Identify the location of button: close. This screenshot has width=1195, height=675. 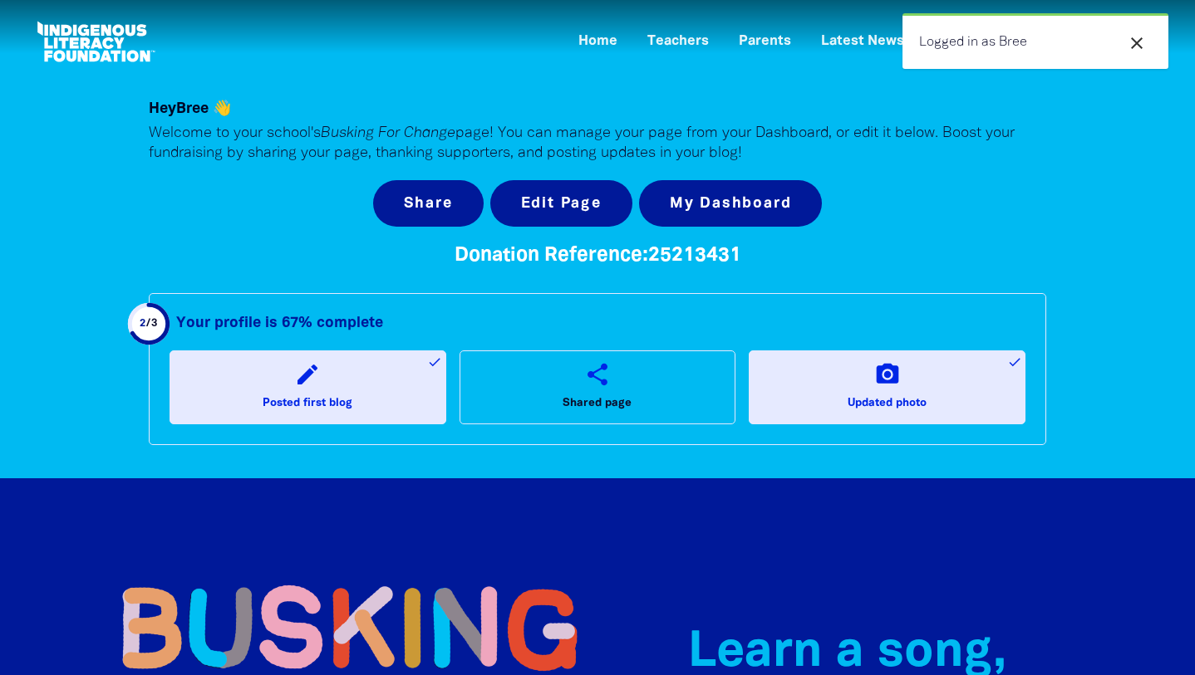
(1137, 43).